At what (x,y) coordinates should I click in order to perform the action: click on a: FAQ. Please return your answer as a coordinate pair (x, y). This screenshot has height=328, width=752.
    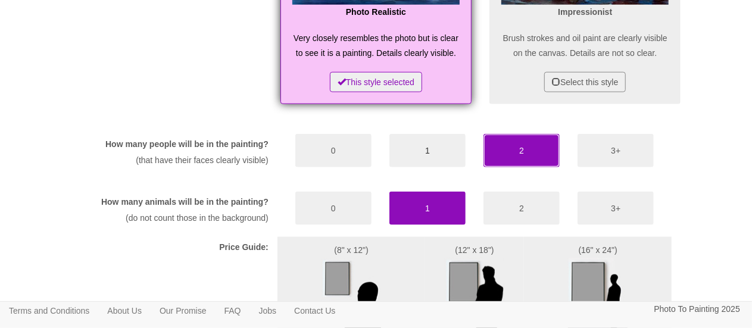
    Looking at the image, I should click on (233, 311).